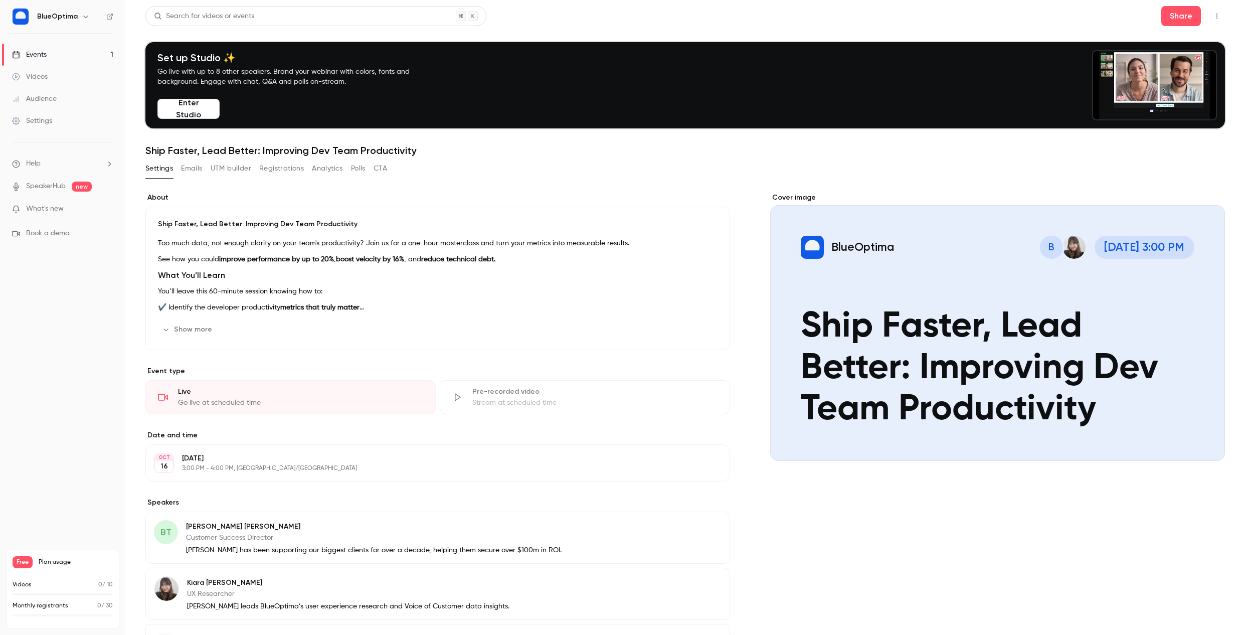 This screenshot has height=635, width=1245. Describe the element at coordinates (29, 55) in the screenshot. I see `div: Events` at that location.